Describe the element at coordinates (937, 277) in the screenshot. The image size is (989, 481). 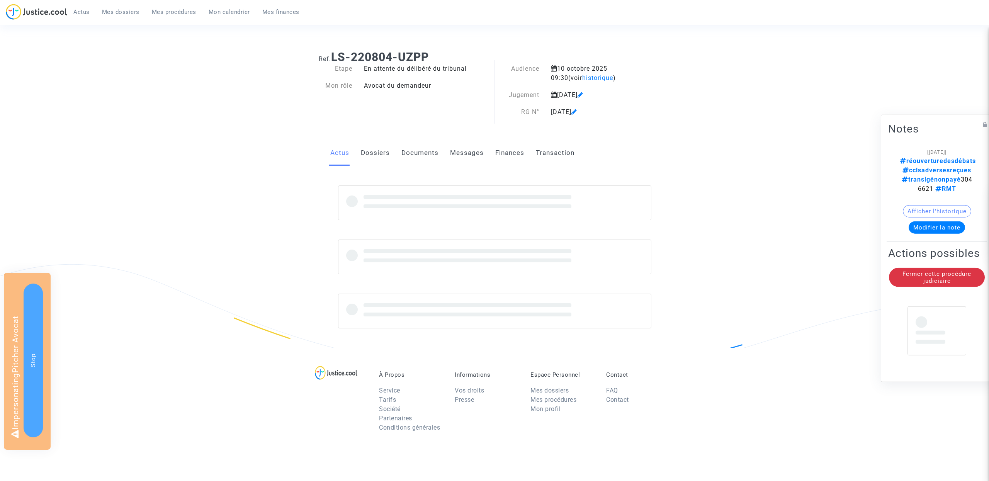
I see `span: Fermer cette procédure judiciaire` at that location.